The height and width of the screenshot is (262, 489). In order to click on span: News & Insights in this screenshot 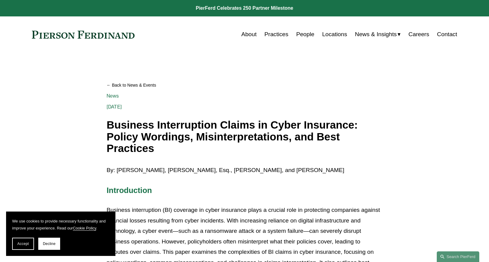, I will do `click(376, 34)`.